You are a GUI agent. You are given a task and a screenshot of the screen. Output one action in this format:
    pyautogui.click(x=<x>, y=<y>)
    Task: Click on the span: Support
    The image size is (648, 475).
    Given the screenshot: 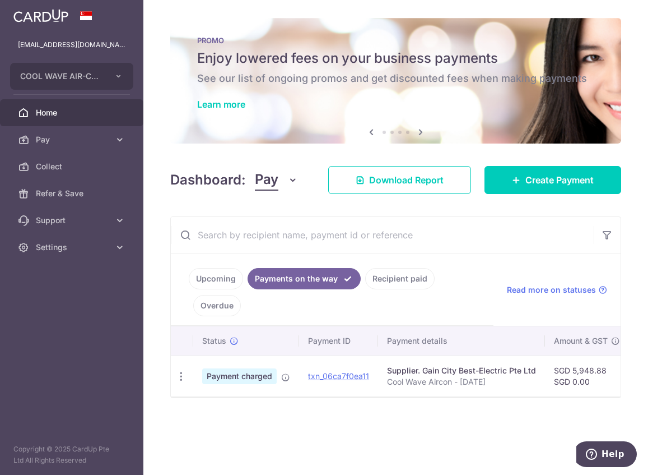 What is the action you would take?
    pyautogui.click(x=73, y=220)
    